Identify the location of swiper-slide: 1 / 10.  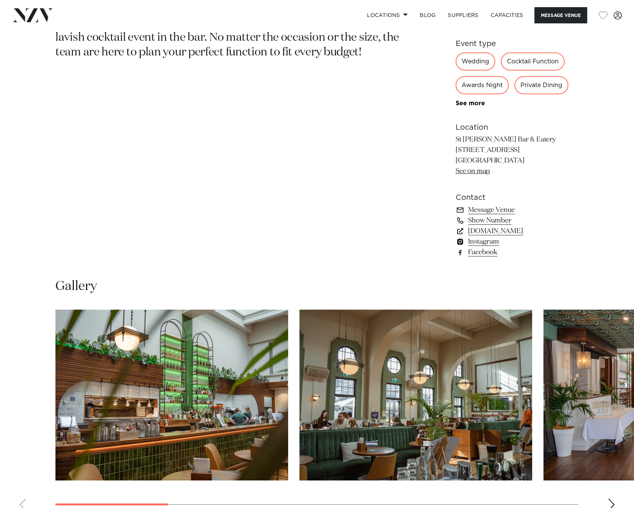
(172, 395).